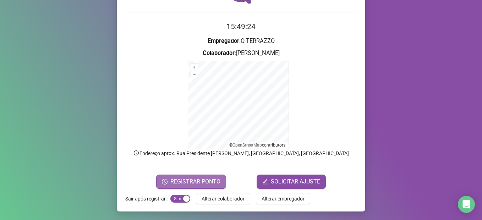  Describe the element at coordinates (241, 41) in the screenshot. I see `h3: : O TERRAZZO` at that location.